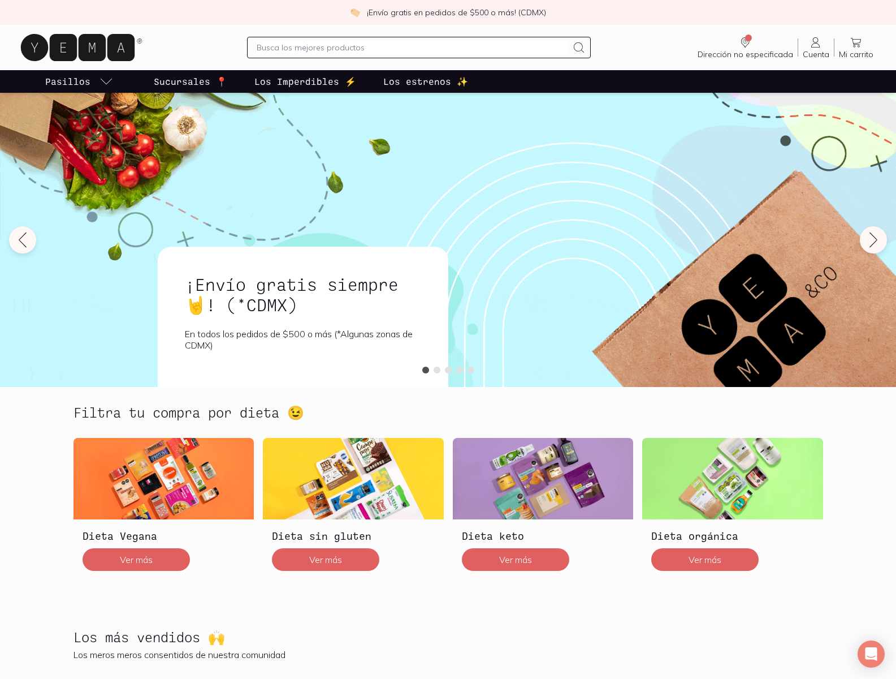 The height and width of the screenshot is (679, 896). Describe the element at coordinates (303, 294) in the screenshot. I see `h1: ¡Envío gratis siempre🤘! (*CDMX)` at that location.